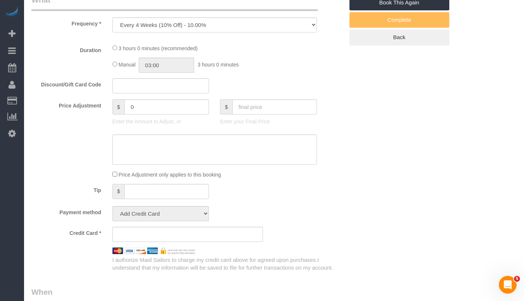 This screenshot has height=301, width=524. What do you see at coordinates (399, 37) in the screenshot?
I see `a: Back` at bounding box center [399, 37].